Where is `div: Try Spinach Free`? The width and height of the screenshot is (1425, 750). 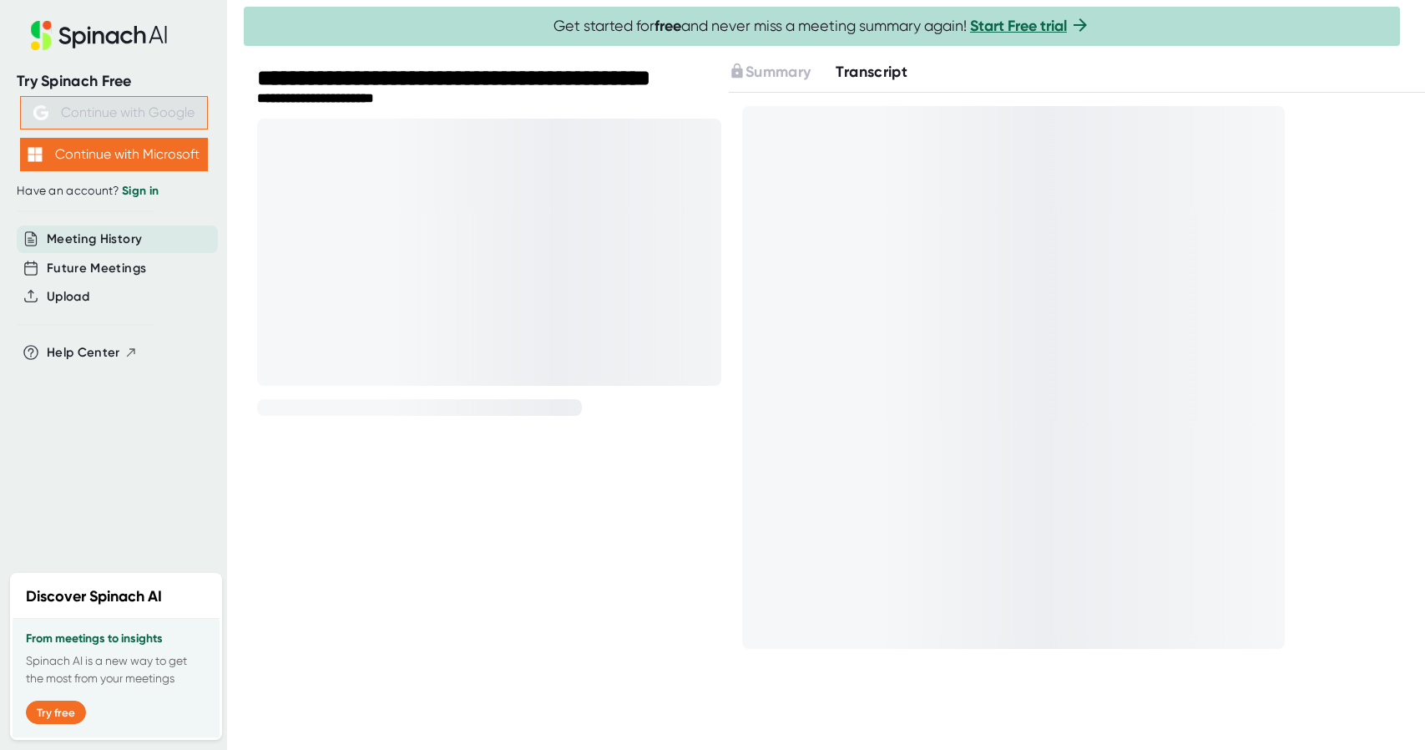
div: Try Spinach Free is located at coordinates (114, 81).